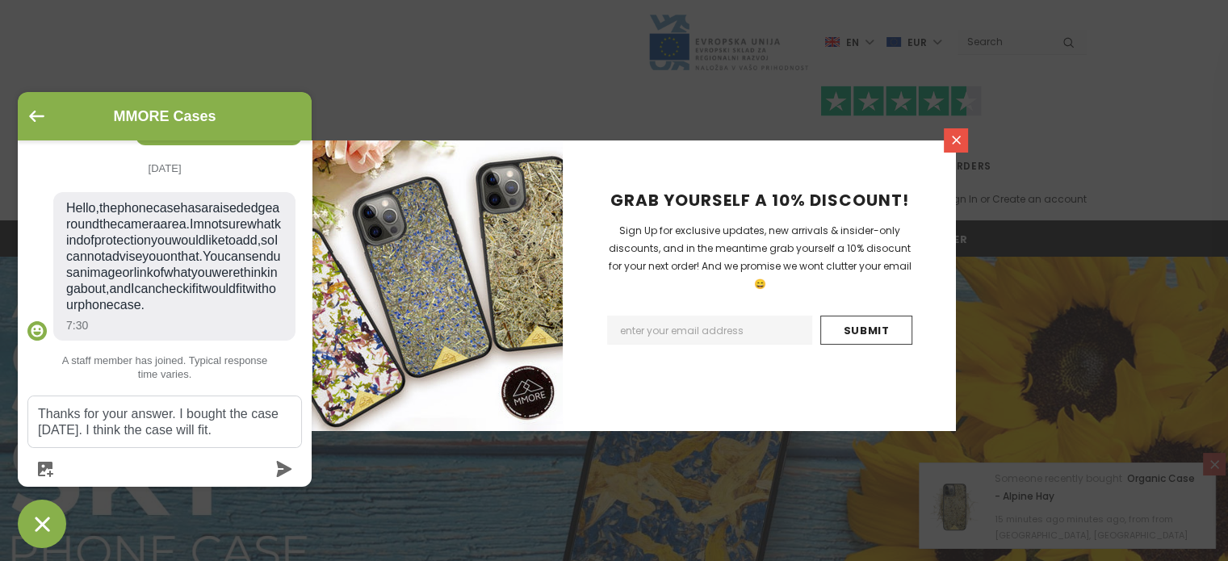 Image resolution: width=1228 pixels, height=561 pixels. I want to click on span: Sign Up for exclusive updates, new arrivals & insider-only discounts, and in the meantime grab yo..., so click(760, 257).